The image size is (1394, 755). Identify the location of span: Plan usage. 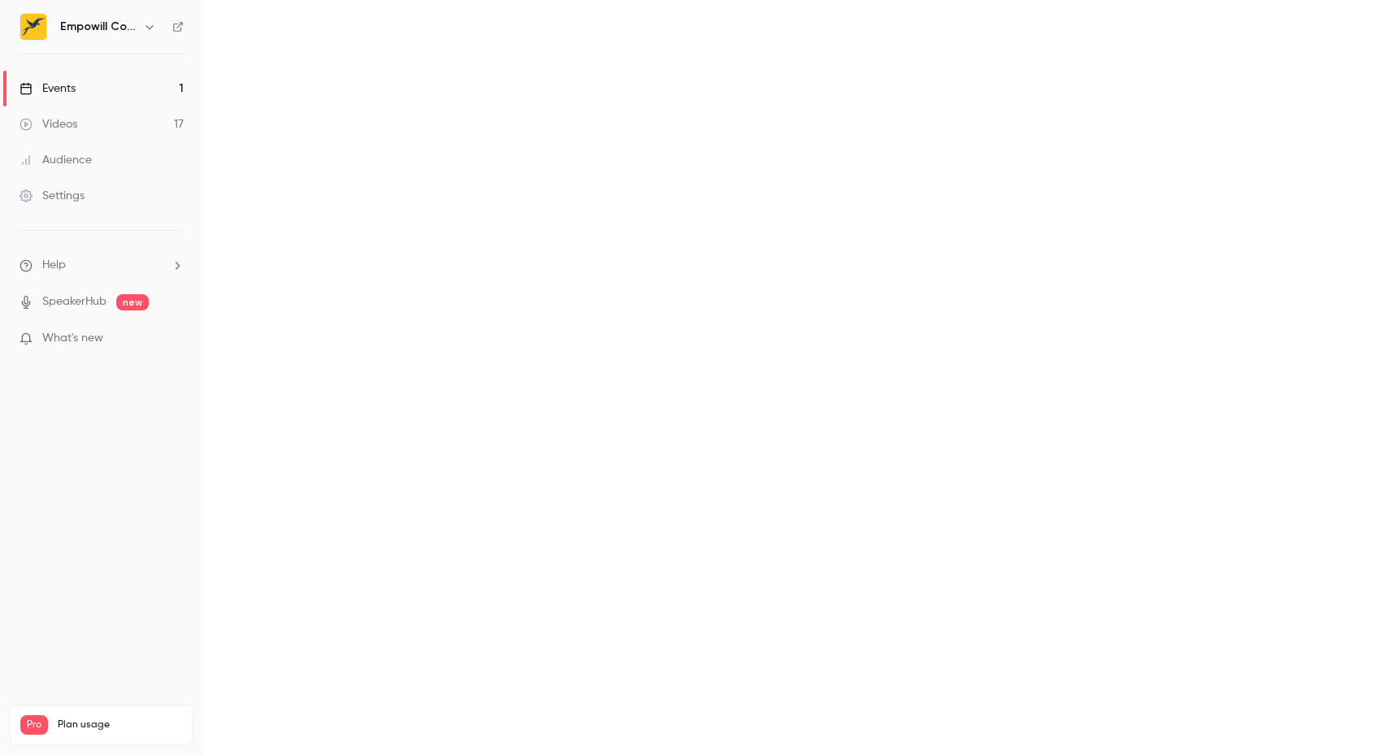
(120, 725).